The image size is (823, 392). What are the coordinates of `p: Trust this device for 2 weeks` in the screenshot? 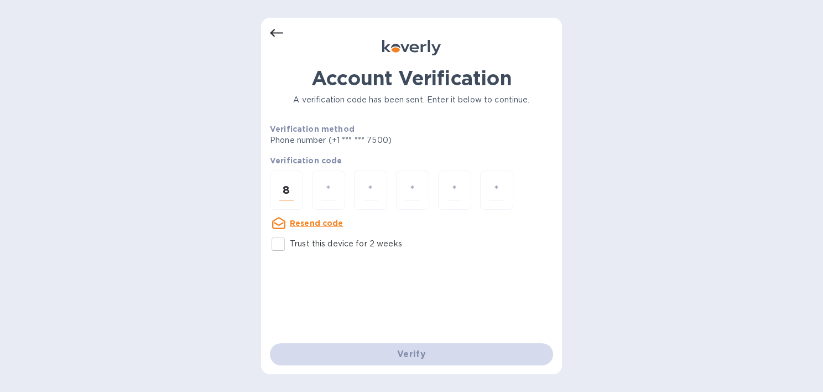 It's located at (346, 243).